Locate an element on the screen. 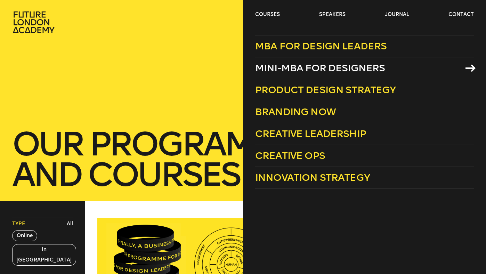 This screenshot has width=486, height=274. a: Branding Now is located at coordinates (364, 112).